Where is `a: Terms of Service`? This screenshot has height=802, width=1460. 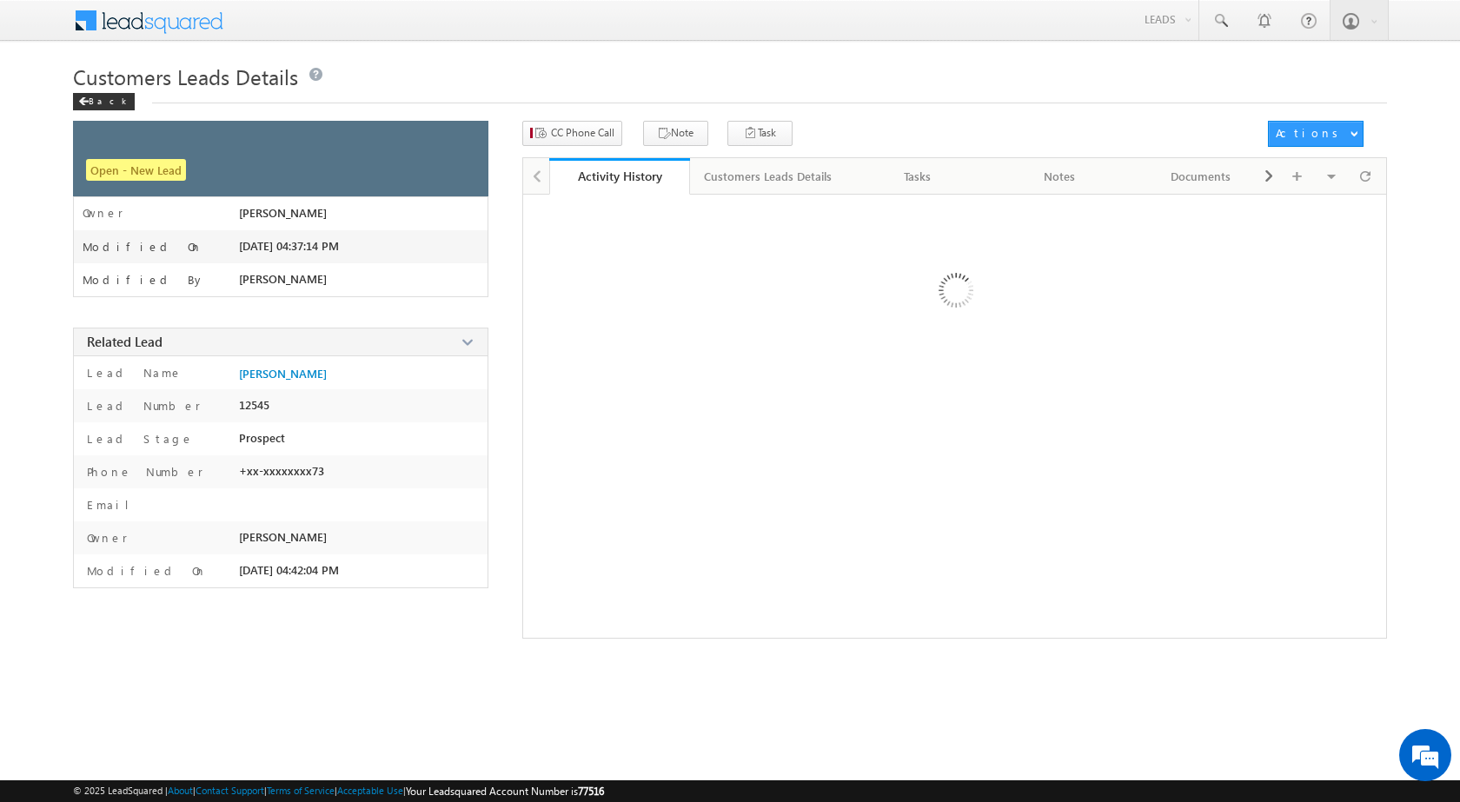
a: Terms of Service is located at coordinates (301, 790).